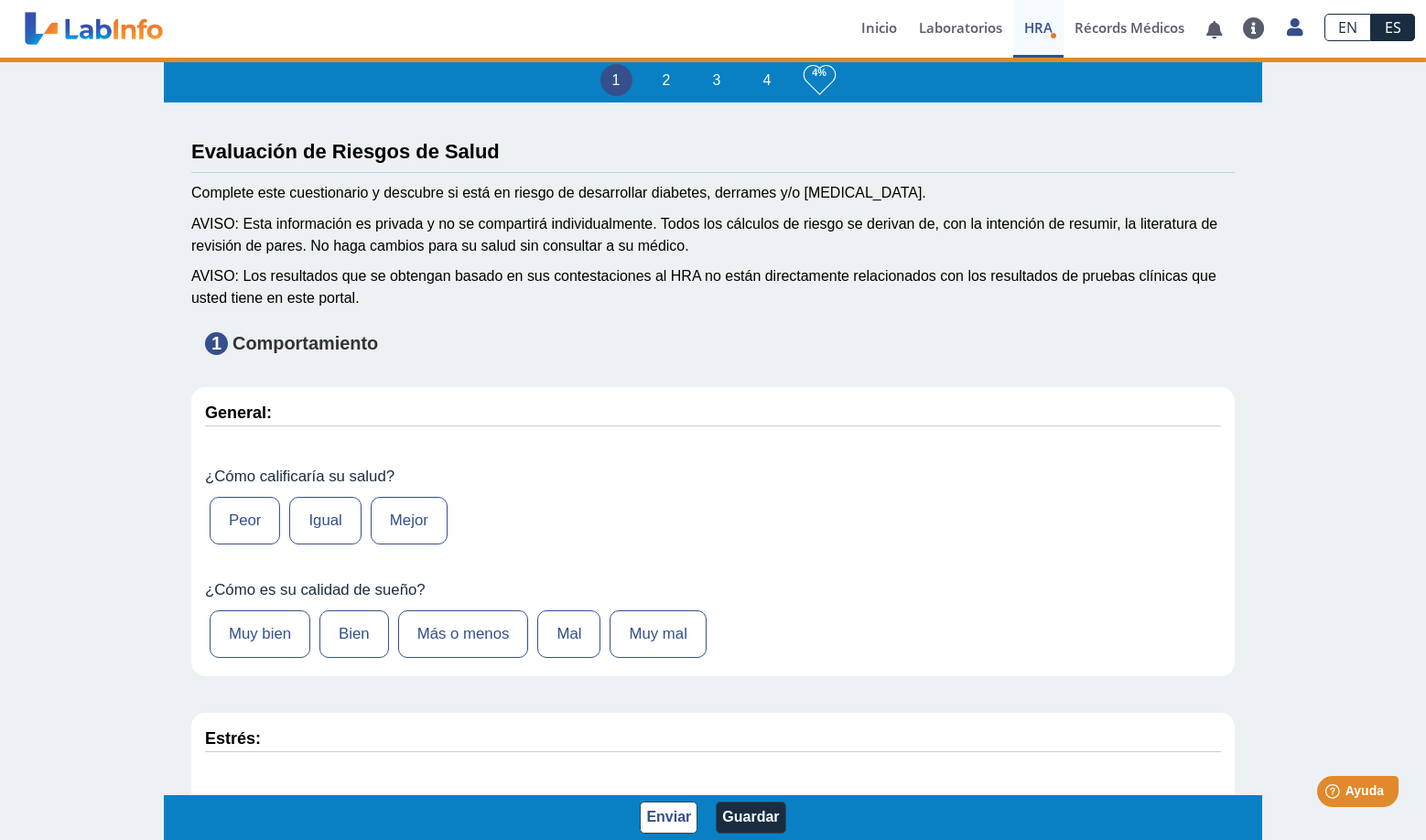 Image resolution: width=1426 pixels, height=840 pixels. Describe the element at coordinates (102, 22) in the screenshot. I see `span: Ayuda` at that location.